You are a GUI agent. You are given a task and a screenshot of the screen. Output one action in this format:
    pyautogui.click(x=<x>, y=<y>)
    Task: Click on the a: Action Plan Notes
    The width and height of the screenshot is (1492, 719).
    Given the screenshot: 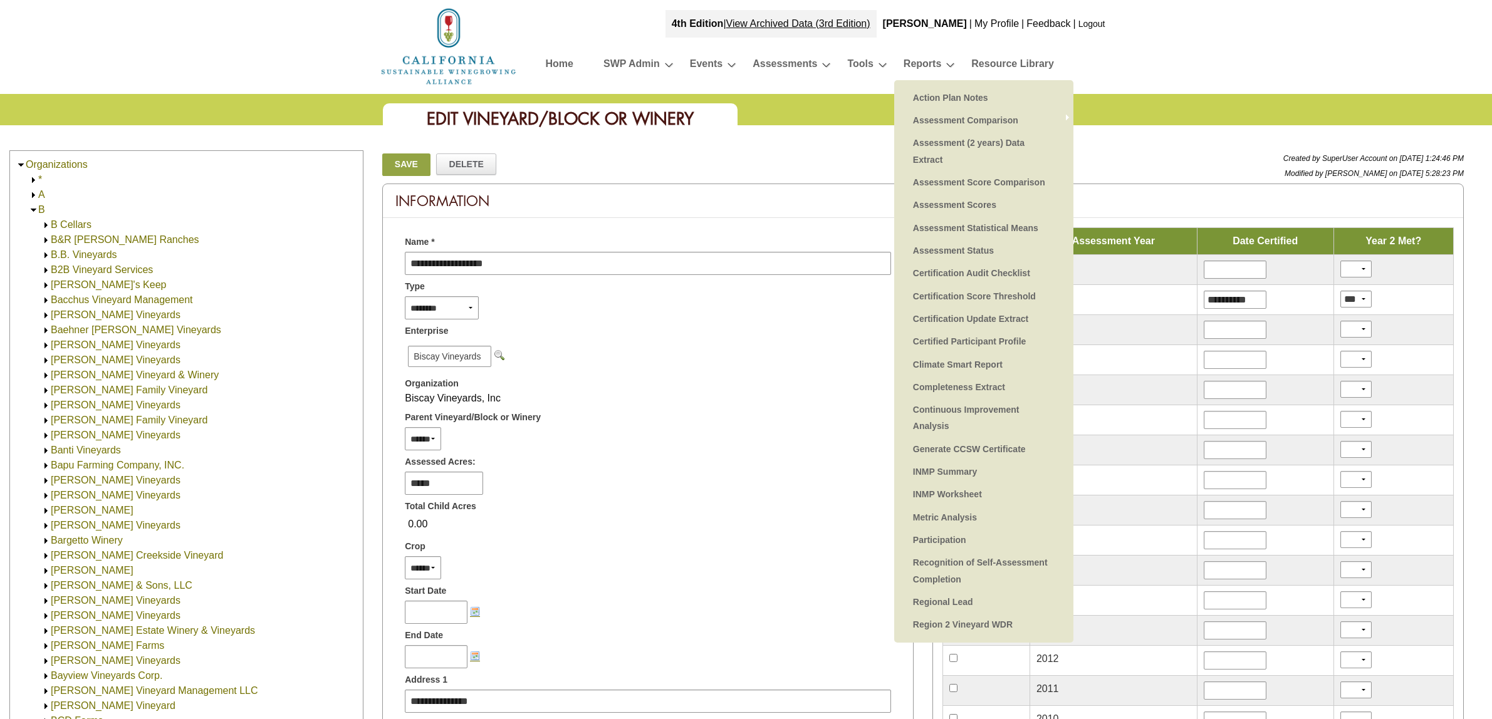 What is the action you would take?
    pyautogui.click(x=984, y=98)
    